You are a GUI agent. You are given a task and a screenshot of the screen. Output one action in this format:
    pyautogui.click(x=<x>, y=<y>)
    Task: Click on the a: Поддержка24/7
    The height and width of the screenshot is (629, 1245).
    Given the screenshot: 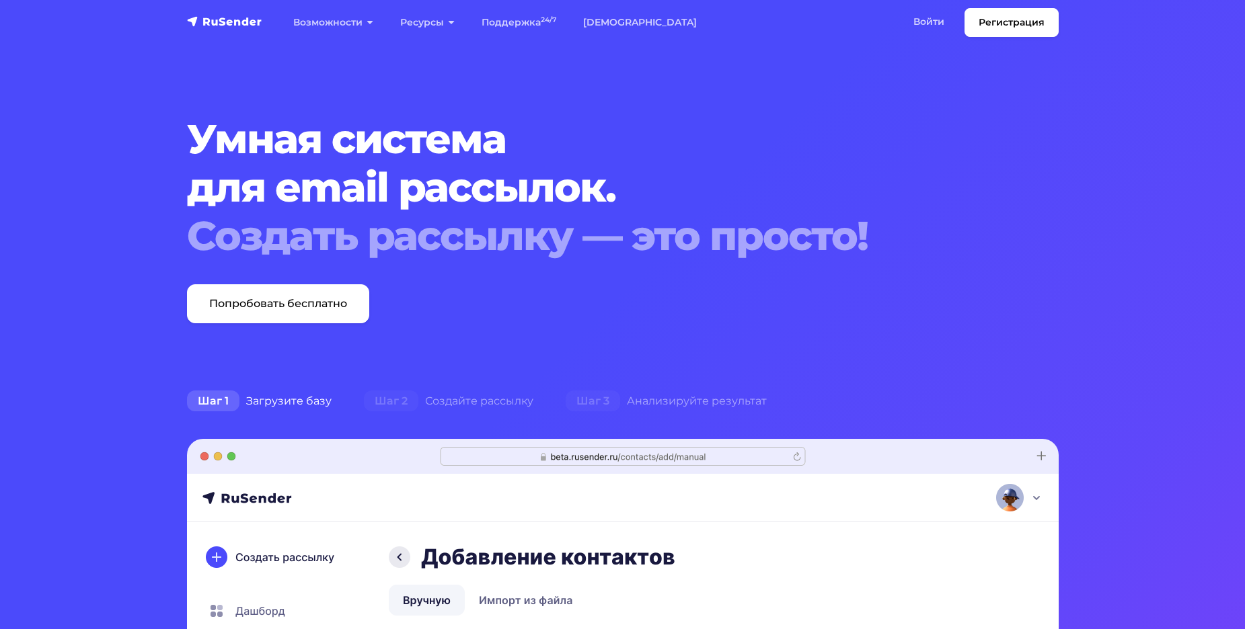 What is the action you would take?
    pyautogui.click(x=519, y=22)
    